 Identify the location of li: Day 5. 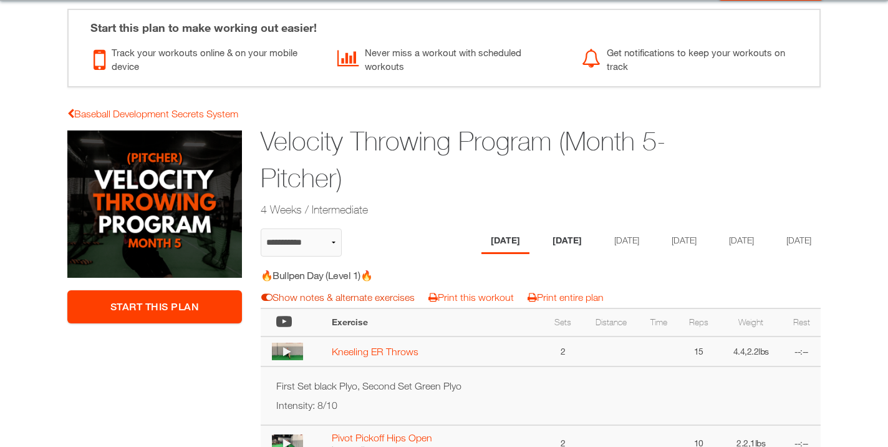
(742, 241).